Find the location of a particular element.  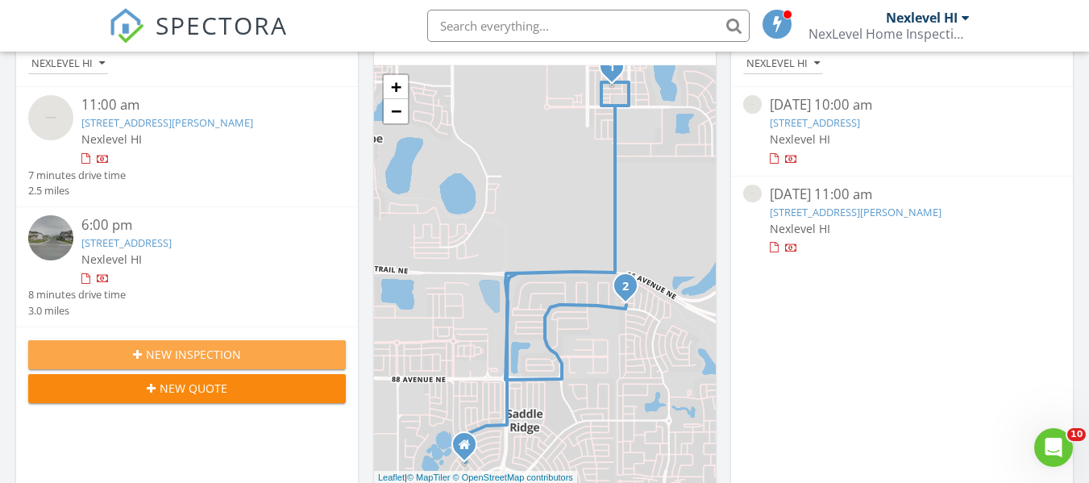

a: © MapTiler is located at coordinates (429, 477).